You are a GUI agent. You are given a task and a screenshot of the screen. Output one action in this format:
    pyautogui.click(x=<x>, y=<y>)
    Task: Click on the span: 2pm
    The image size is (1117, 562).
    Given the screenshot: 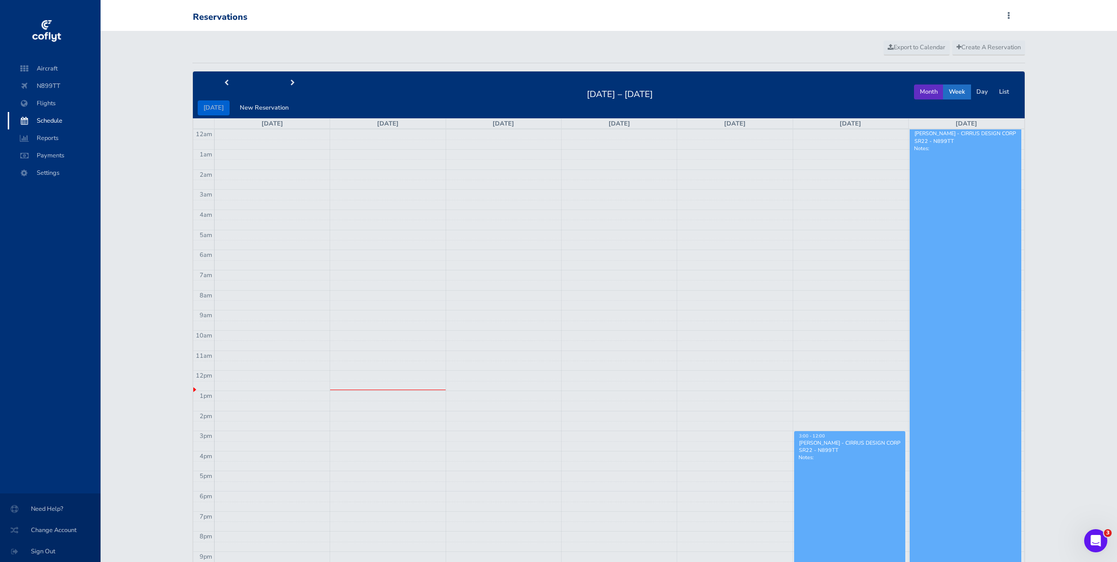 What is the action you would take?
    pyautogui.click(x=206, y=417)
    